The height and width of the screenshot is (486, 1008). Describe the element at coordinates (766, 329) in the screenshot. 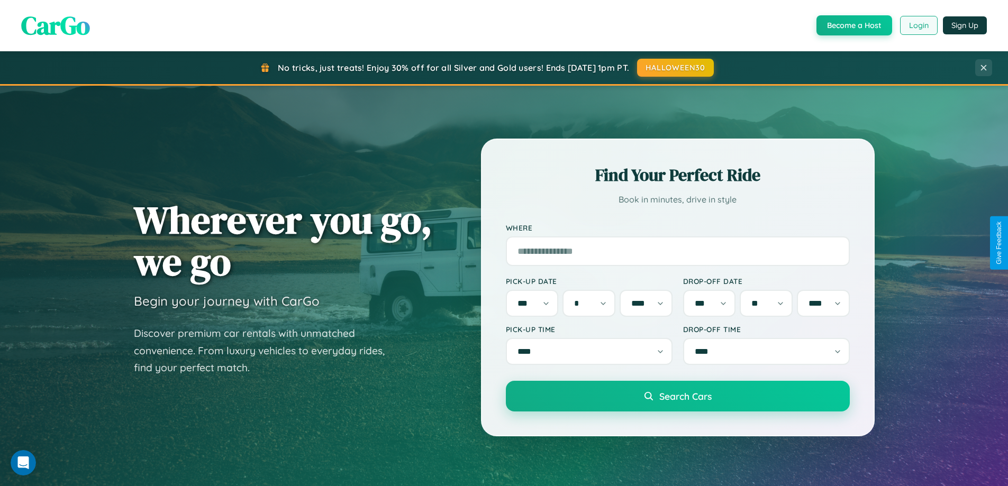

I see `label: Drop-off Time` at that location.